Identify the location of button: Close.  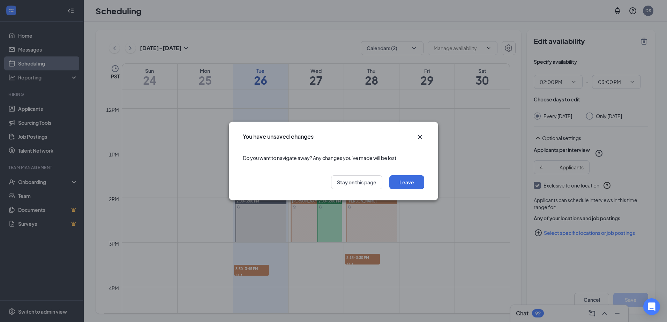
(420, 137).